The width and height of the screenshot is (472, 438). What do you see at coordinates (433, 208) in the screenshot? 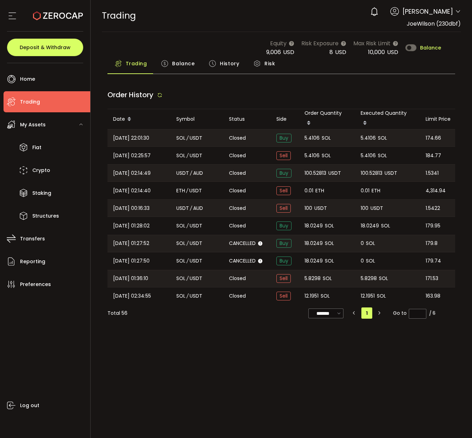
I see `span: 1.5422` at bounding box center [433, 208].